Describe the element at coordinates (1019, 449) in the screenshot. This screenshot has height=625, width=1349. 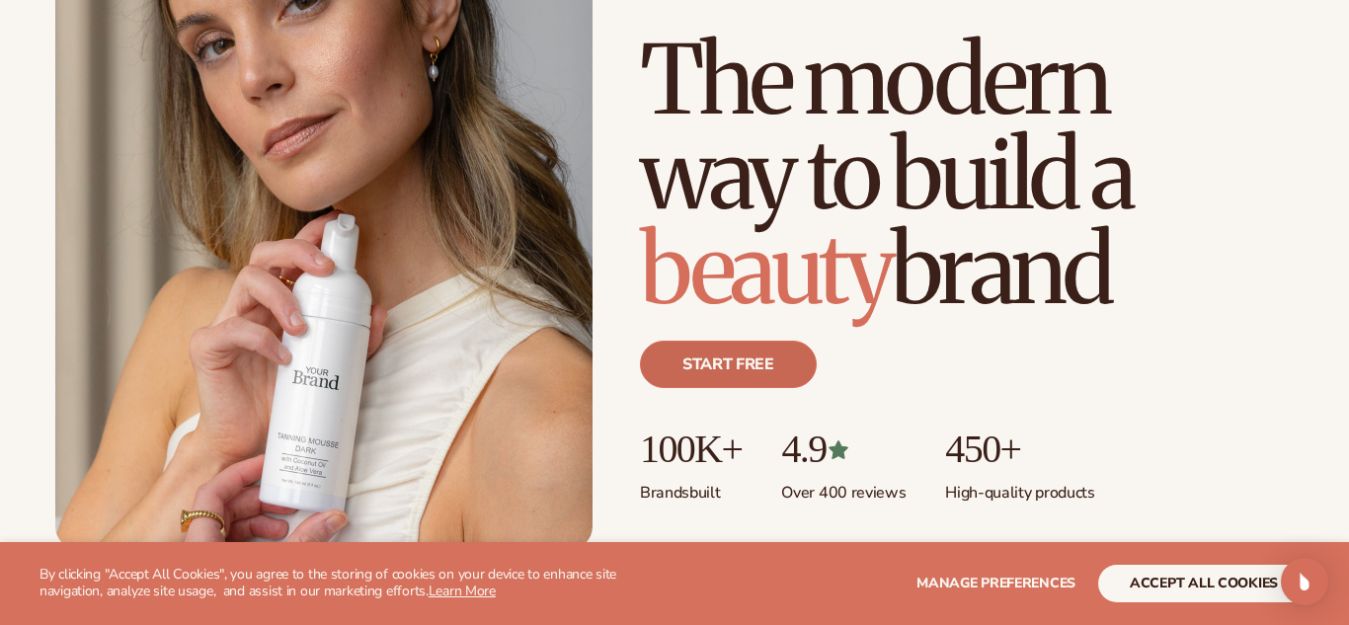
I see `p: 450+` at that location.